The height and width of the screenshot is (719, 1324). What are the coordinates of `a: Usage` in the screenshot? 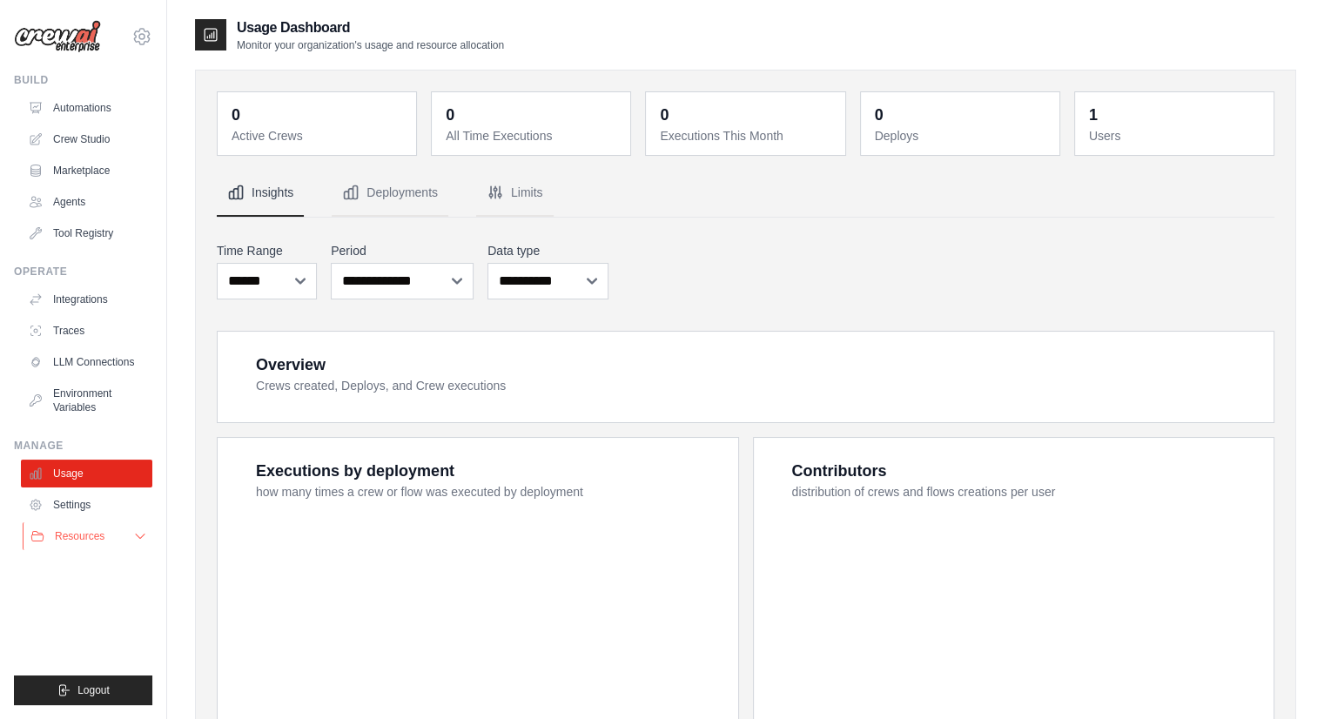 It's located at (86, 473).